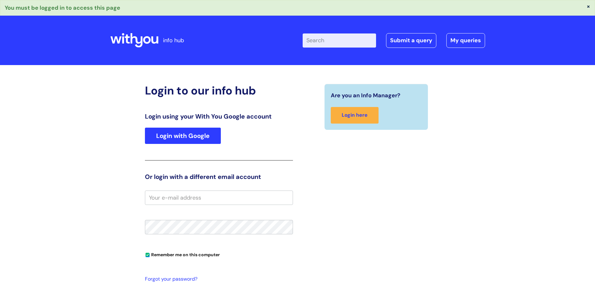 The width and height of the screenshot is (595, 285). Describe the element at coordinates (183, 136) in the screenshot. I see `a: Login with Google` at that location.